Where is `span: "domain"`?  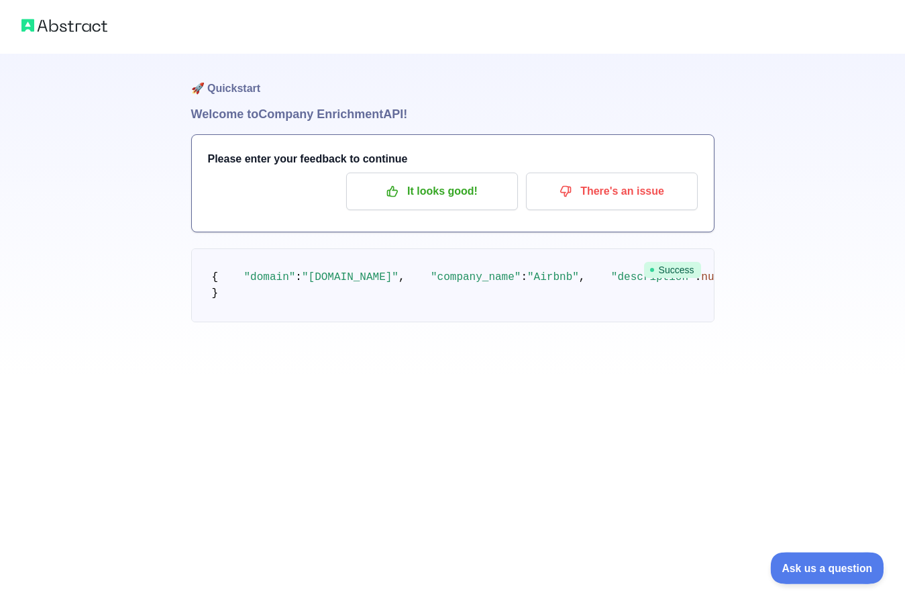
span: "domain" is located at coordinates (270, 277).